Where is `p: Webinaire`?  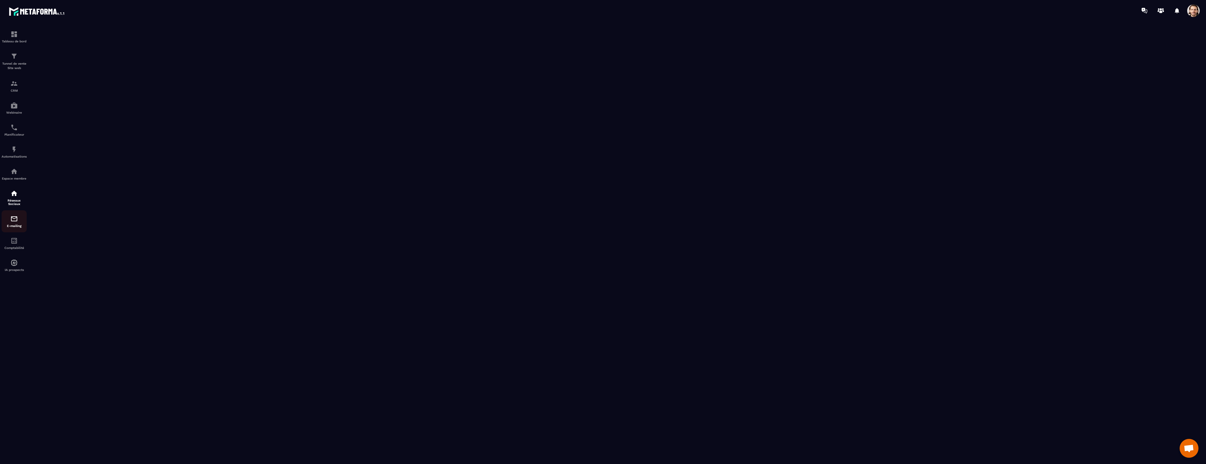 p: Webinaire is located at coordinates (14, 112).